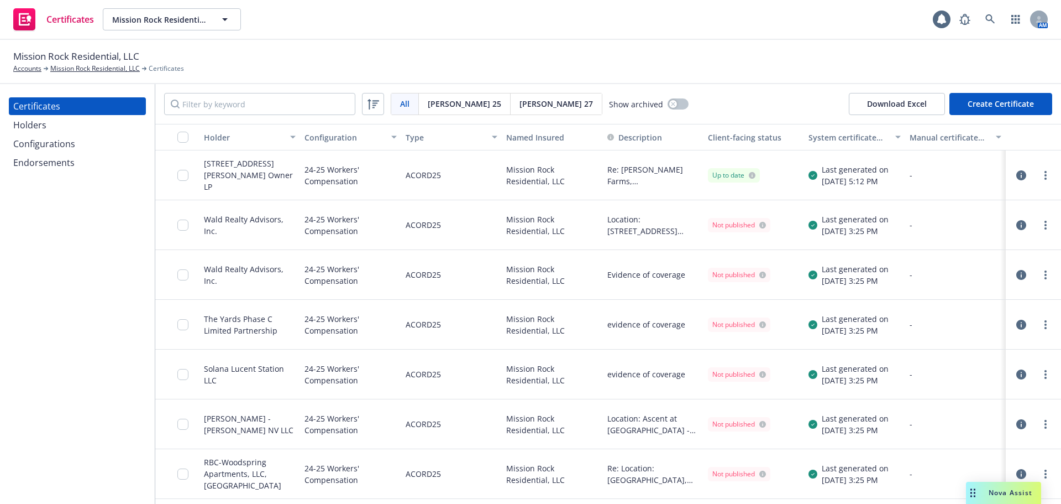  What do you see at coordinates (77, 163) in the screenshot?
I see `a: Endorsements` at bounding box center [77, 163].